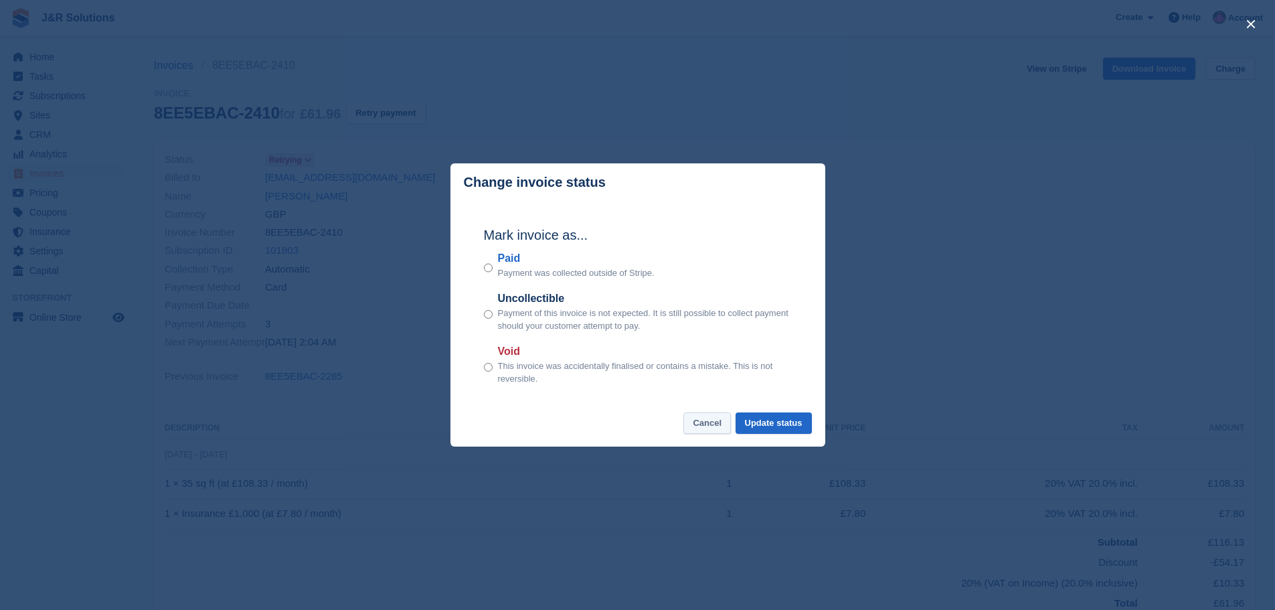  I want to click on button: Update status, so click(774, 423).